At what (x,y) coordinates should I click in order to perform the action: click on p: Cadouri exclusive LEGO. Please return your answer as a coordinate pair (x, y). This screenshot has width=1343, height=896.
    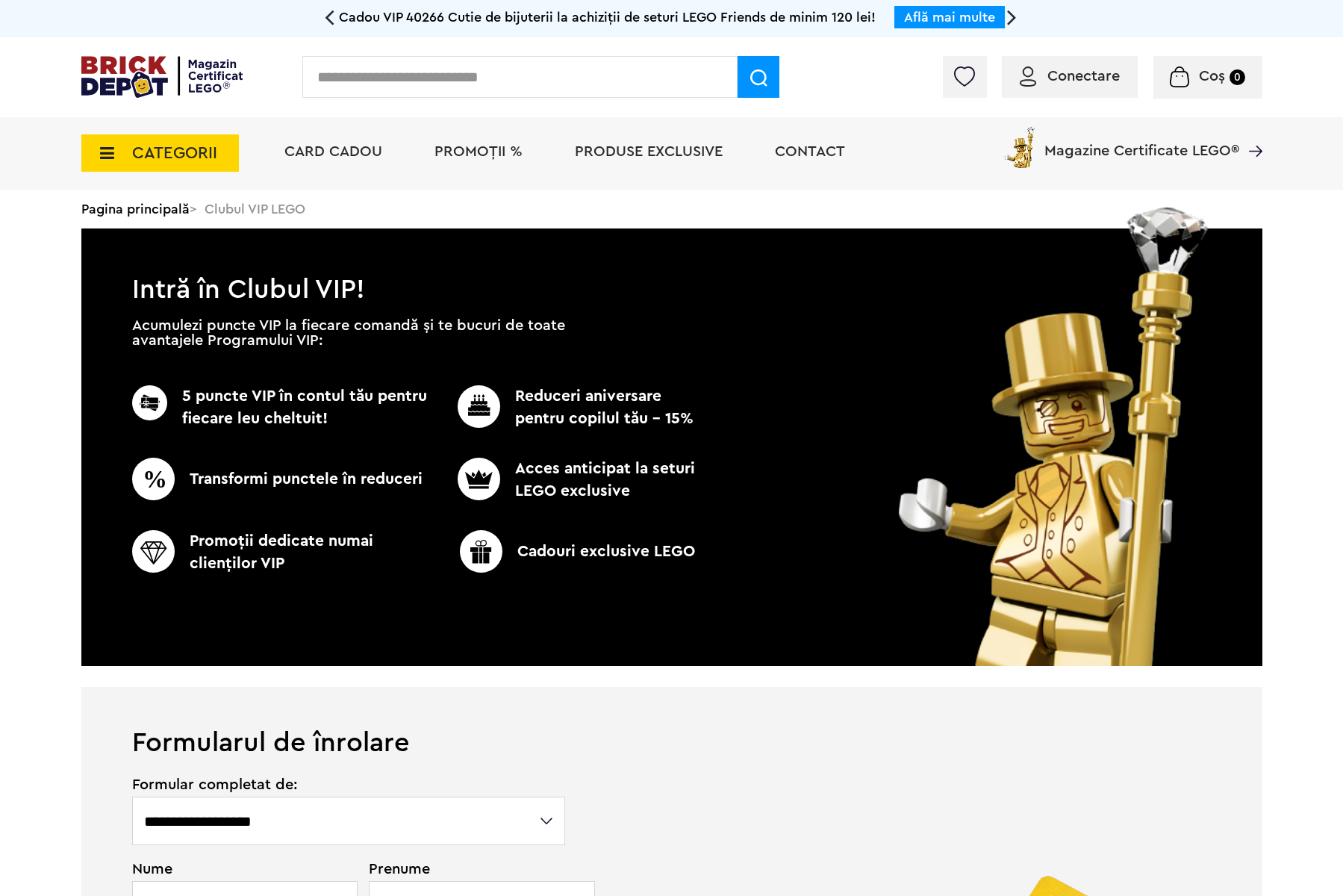
    Looking at the image, I should click on (577, 551).